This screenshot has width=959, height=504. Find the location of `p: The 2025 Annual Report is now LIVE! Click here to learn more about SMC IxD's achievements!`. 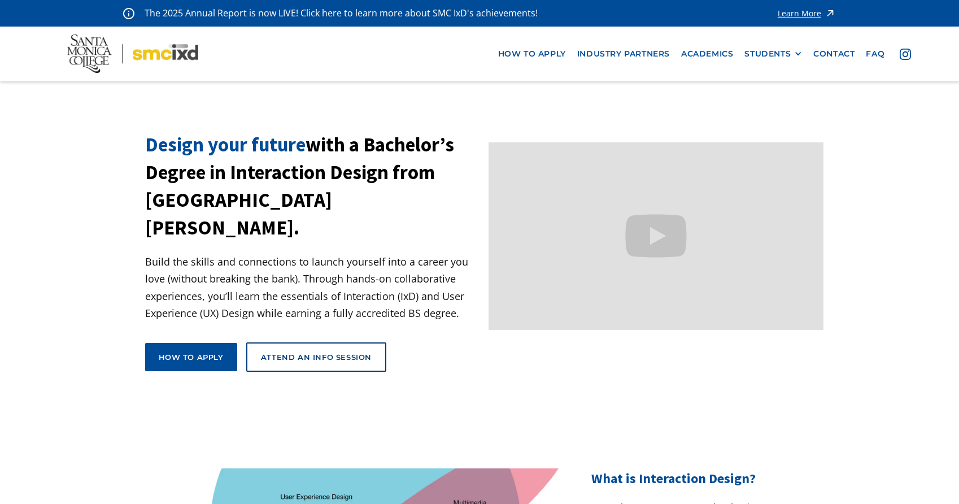

p: The 2025 Annual Report is now LIVE! Click here to learn more about SMC IxD's achievements! is located at coordinates (342, 13).